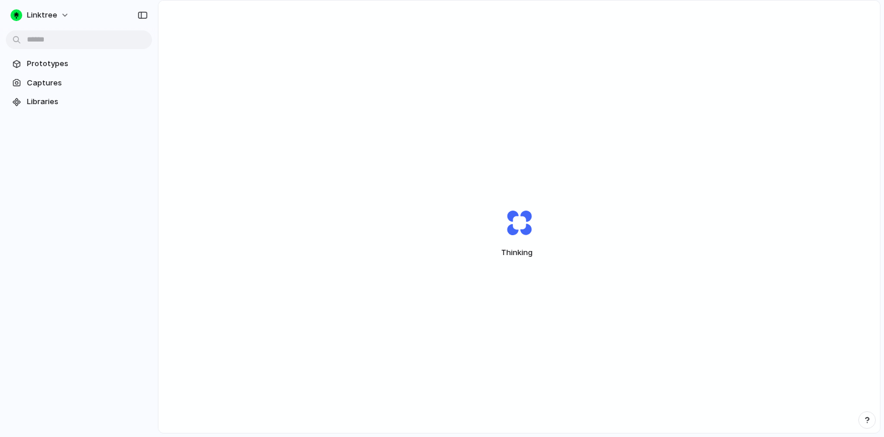  What do you see at coordinates (87, 83) in the screenshot?
I see `span: Captures` at bounding box center [87, 83].